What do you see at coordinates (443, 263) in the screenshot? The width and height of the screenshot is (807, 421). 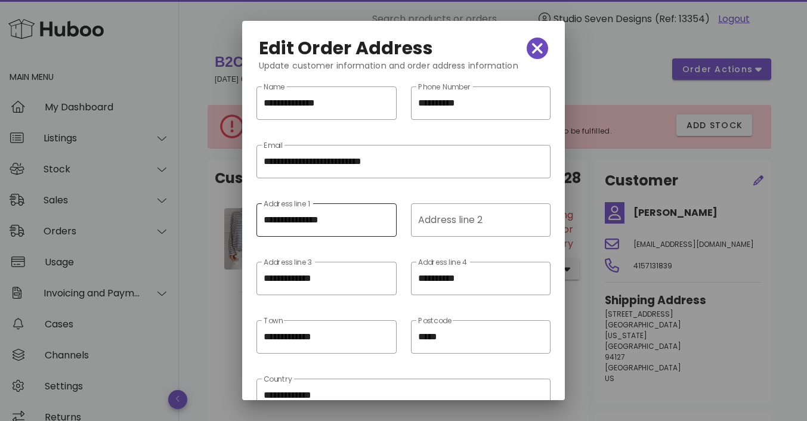 I see `label: Address line 4` at bounding box center [443, 263].